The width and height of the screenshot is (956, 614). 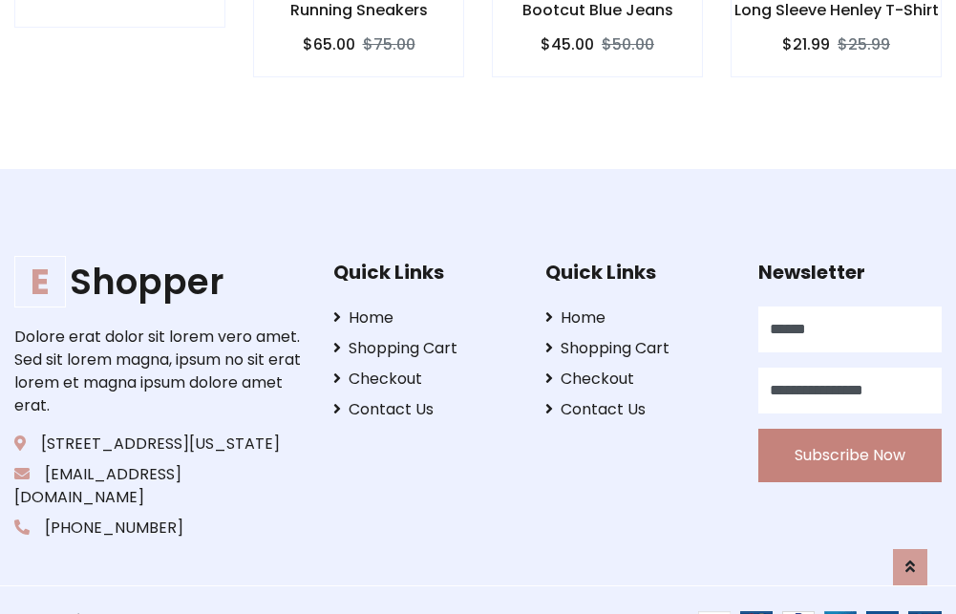 What do you see at coordinates (628, 44) in the screenshot?
I see `del: $50.00` at bounding box center [628, 44].